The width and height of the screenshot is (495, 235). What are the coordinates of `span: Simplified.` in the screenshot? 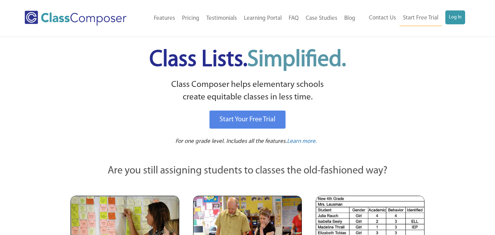 It's located at (297, 60).